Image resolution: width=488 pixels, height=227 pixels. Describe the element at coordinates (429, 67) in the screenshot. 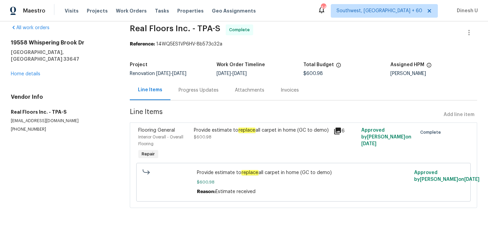

I see `span: The hpm assigned to this work order.` at that location.